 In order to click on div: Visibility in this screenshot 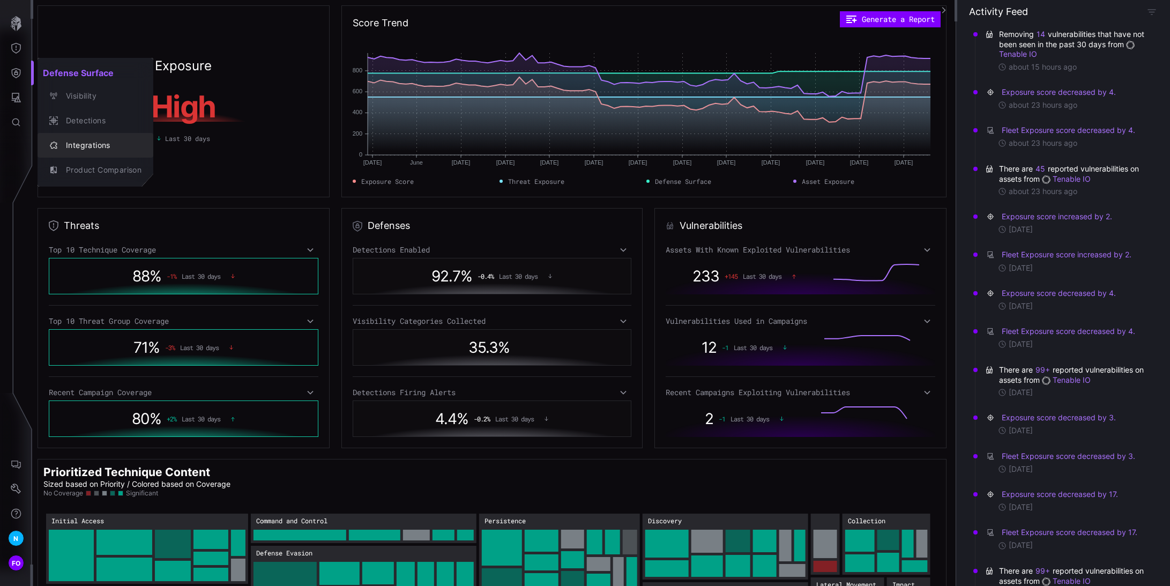, I will do `click(101, 96)`.